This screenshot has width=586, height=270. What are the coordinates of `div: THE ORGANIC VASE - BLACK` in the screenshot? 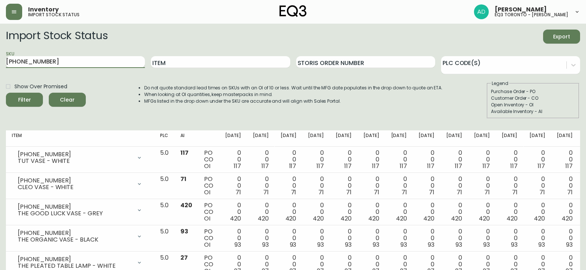 It's located at (75, 240).